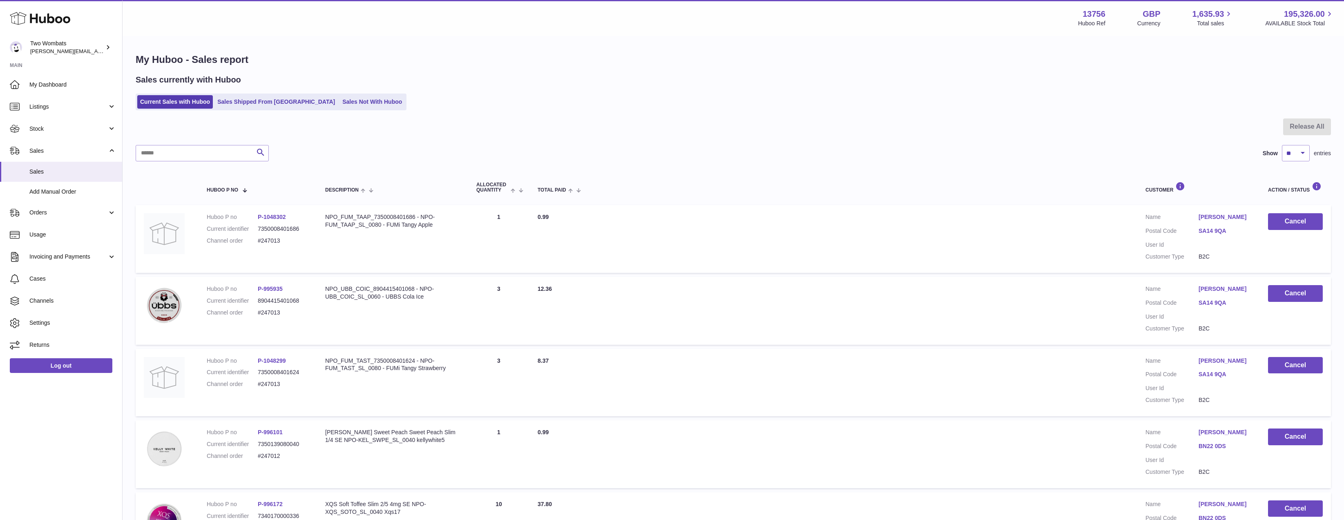 The width and height of the screenshot is (1344, 520). What do you see at coordinates (1208, 14) in the screenshot?
I see `span: 1,635.93` at bounding box center [1208, 14].